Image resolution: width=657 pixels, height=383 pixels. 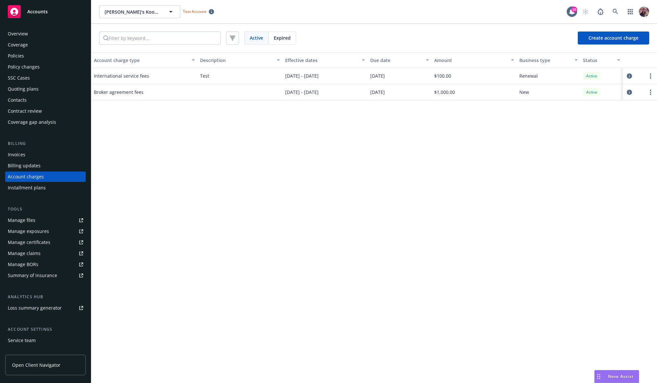 What do you see at coordinates (45, 351) in the screenshot?
I see `a: Sales relationships` at bounding box center [45, 351].